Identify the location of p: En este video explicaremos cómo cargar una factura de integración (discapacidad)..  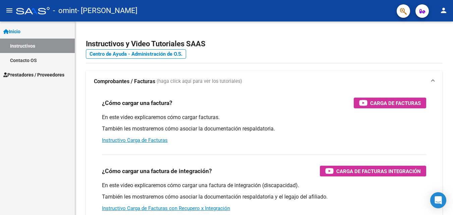
(264, 186).